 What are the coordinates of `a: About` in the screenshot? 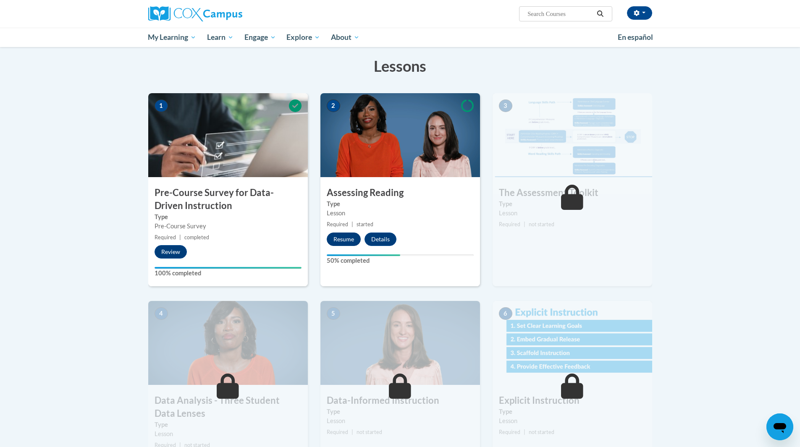 It's located at (345, 37).